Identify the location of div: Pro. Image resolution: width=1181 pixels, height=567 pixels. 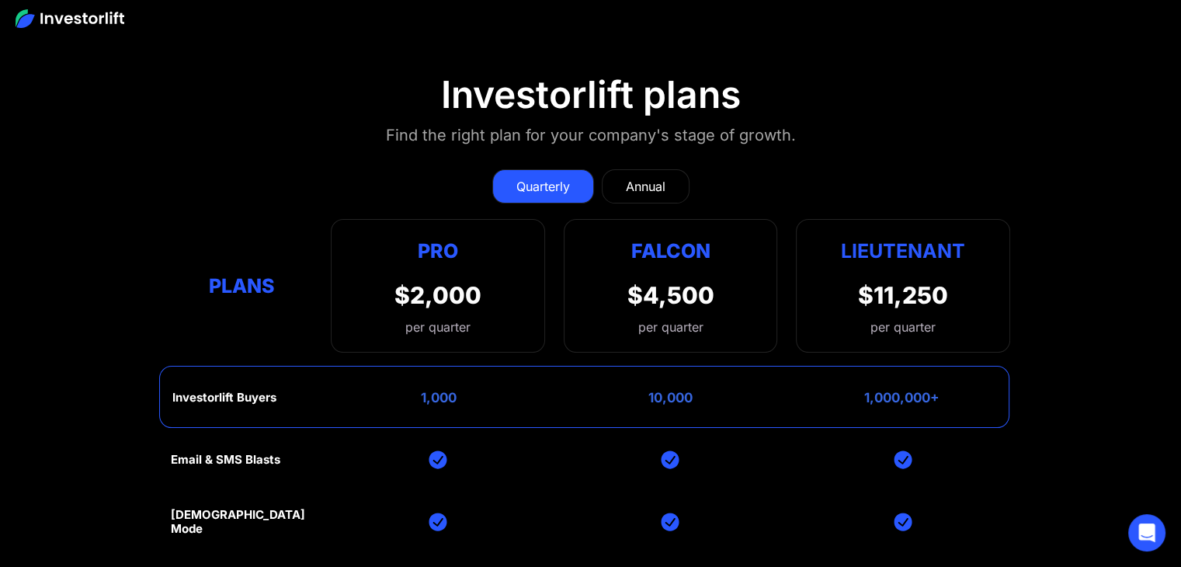
(438, 250).